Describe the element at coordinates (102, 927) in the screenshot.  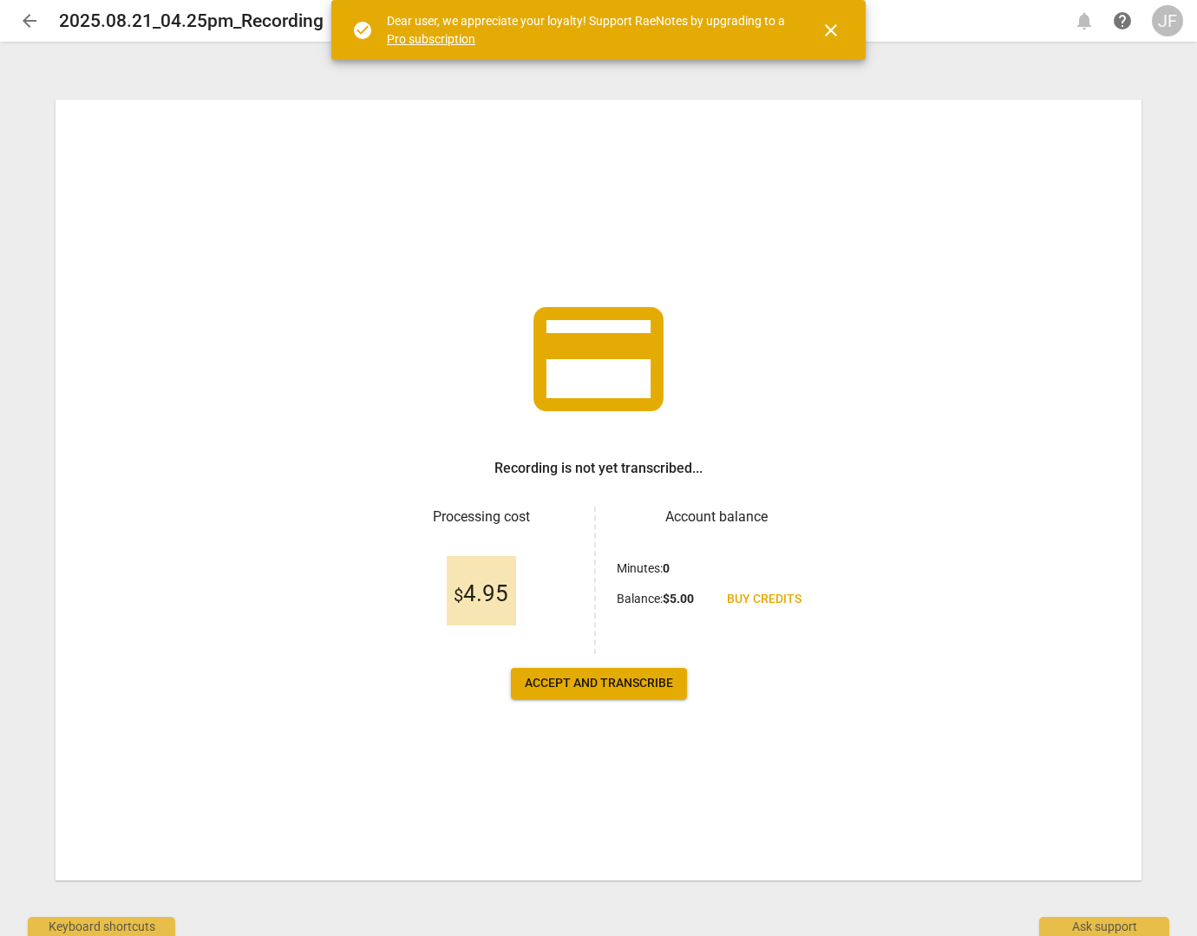
I see `div: Keyboard shortcuts` at that location.